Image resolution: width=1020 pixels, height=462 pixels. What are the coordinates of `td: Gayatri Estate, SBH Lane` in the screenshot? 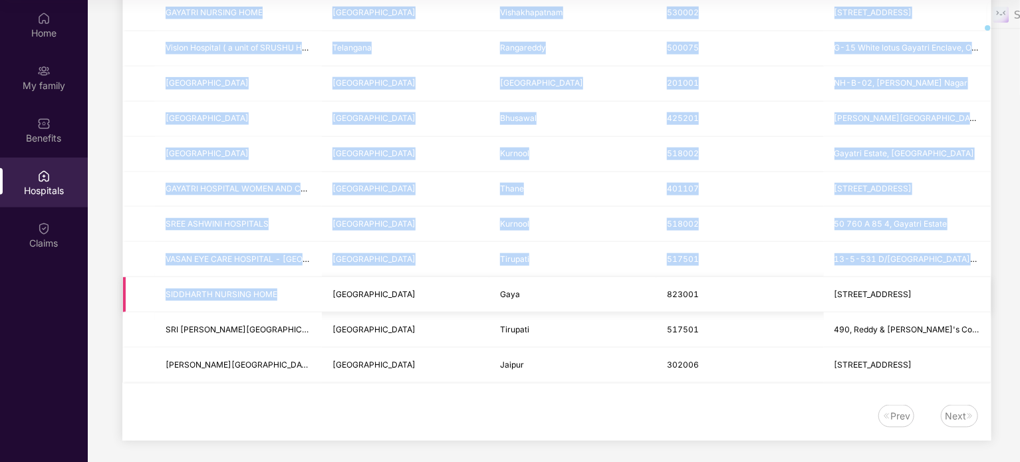 It's located at (907, 154).